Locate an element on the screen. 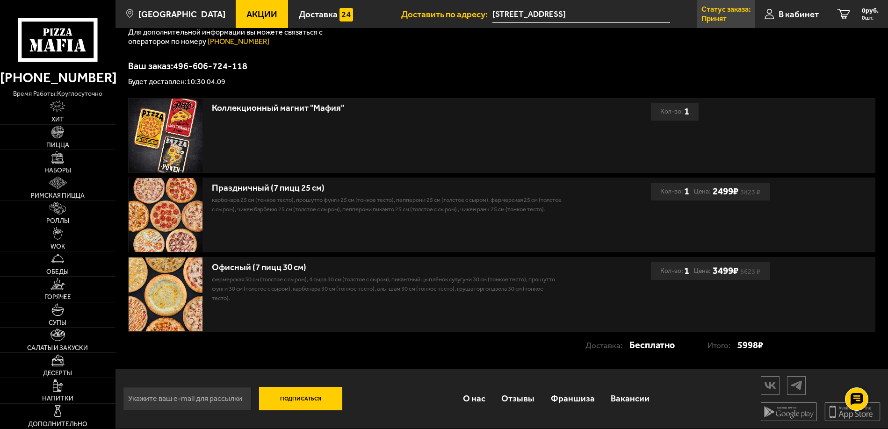 The width and height of the screenshot is (888, 429). input: Укажите ваш e-mail для рассылки is located at coordinates (187, 399).